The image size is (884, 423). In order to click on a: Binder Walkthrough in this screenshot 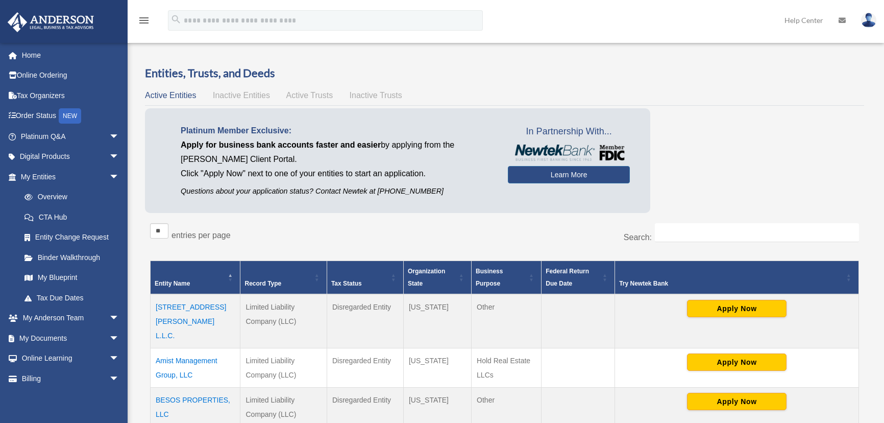, I will do `click(72, 257)`.